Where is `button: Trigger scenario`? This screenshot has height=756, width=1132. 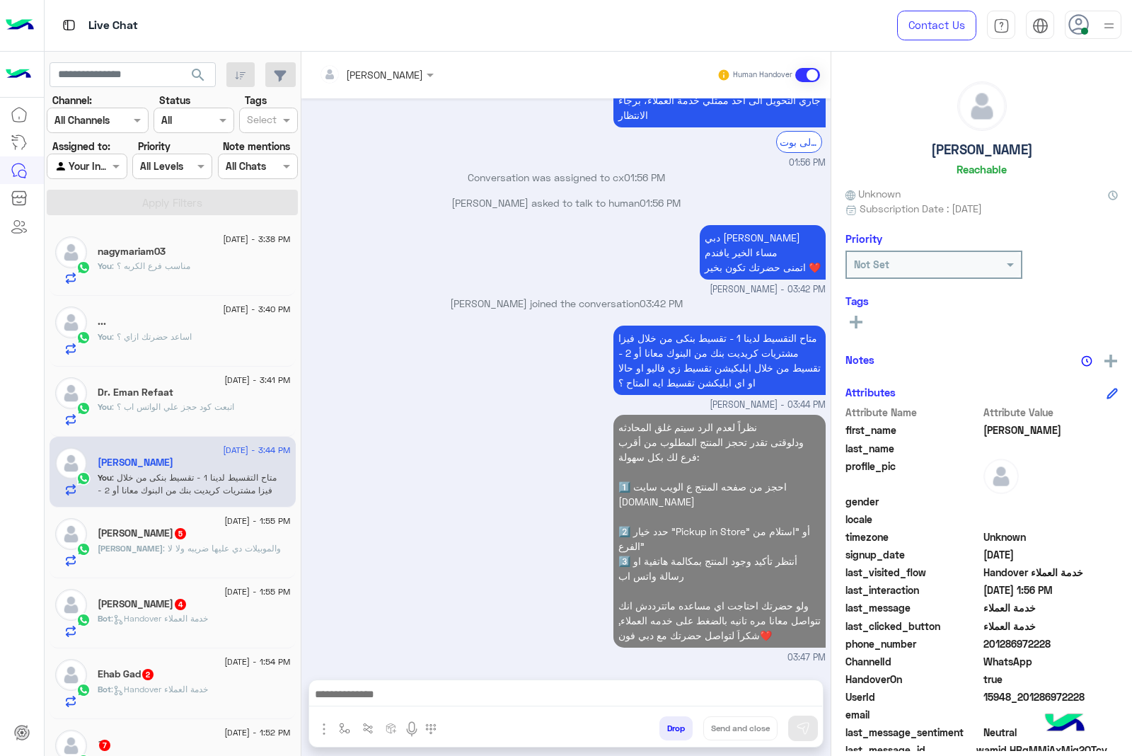 button: Trigger scenario is located at coordinates (368, 727).